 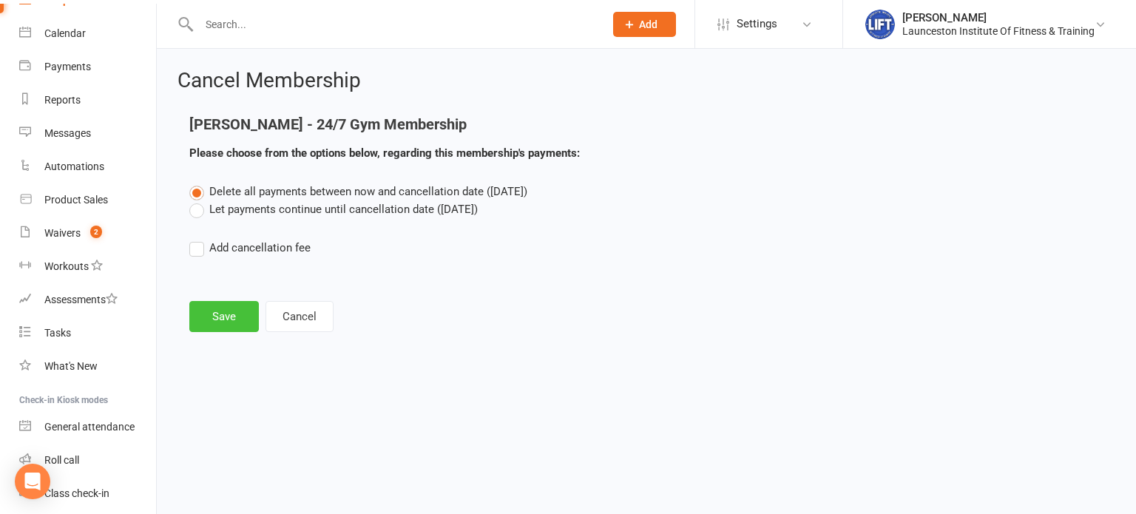 I want to click on div: Assessments, so click(x=81, y=299).